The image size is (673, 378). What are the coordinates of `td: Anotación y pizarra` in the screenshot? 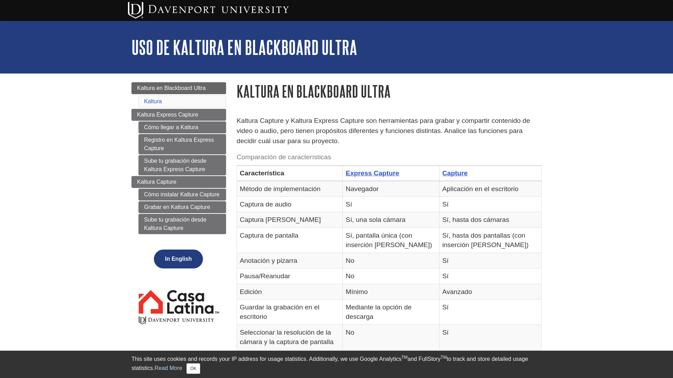 It's located at (290, 261).